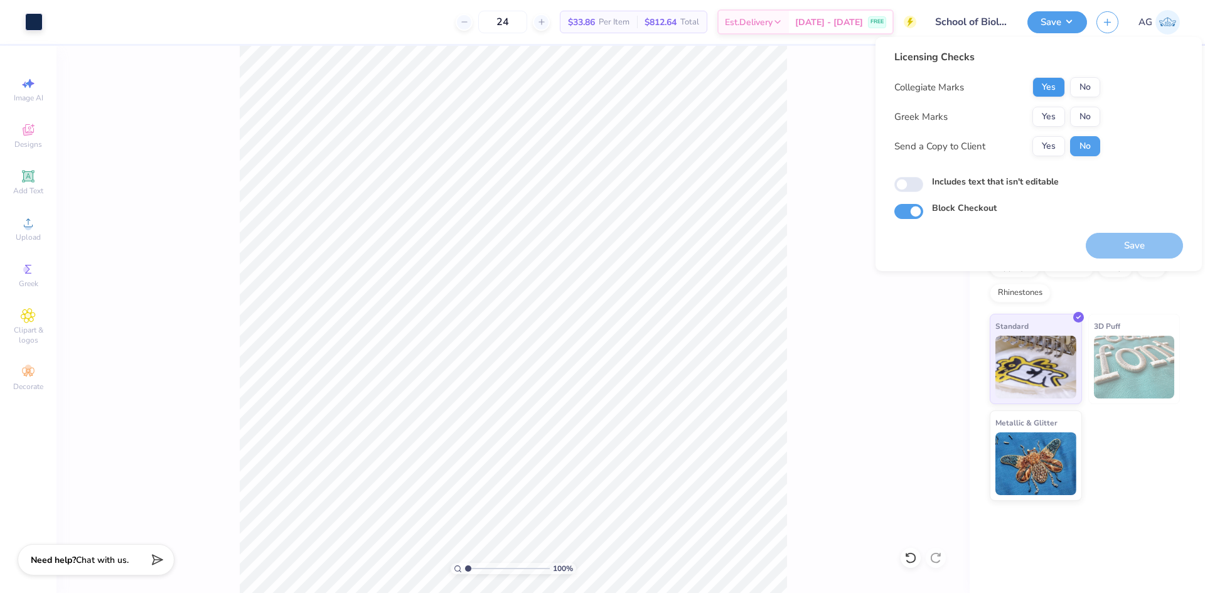 This screenshot has width=1205, height=593. What do you see at coordinates (28, 335) in the screenshot?
I see `span: Clipart & logos` at bounding box center [28, 335].